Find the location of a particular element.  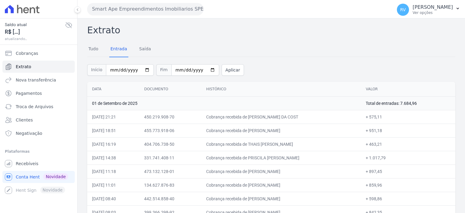

a: Tudo is located at coordinates (93, 49).